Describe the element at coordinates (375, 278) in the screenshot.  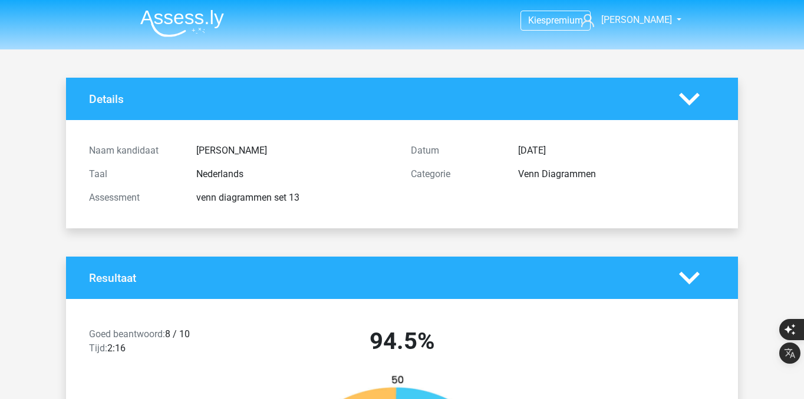
I see `h4: Resultaat` at that location.